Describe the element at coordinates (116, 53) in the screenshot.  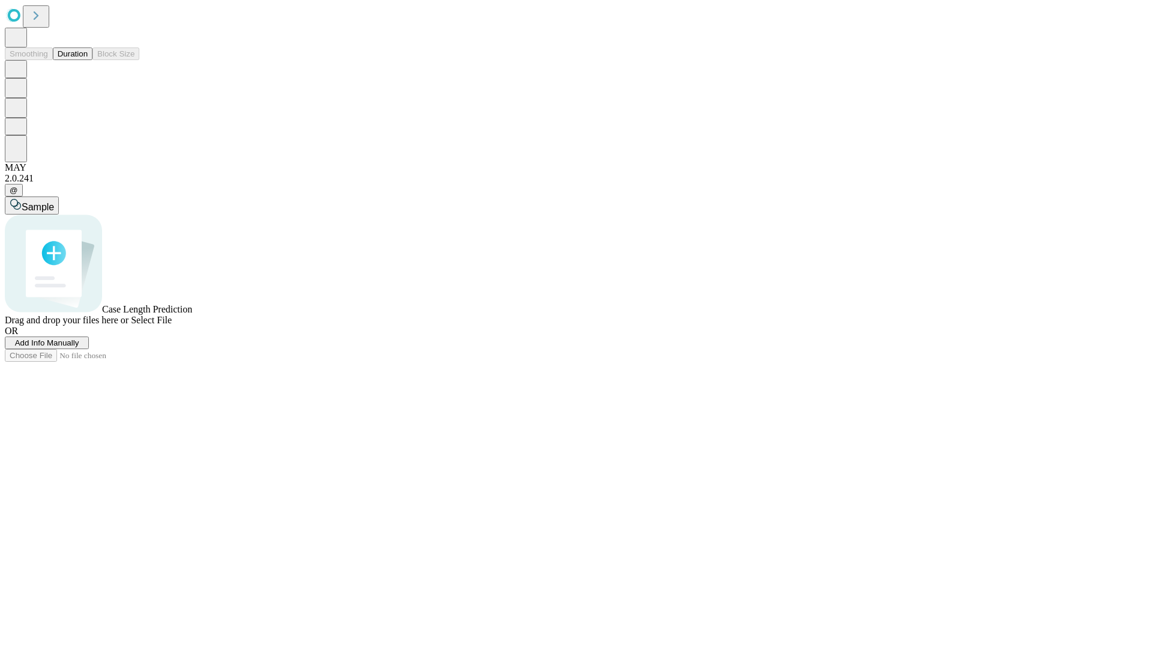
I see `button: Block Size` at that location.